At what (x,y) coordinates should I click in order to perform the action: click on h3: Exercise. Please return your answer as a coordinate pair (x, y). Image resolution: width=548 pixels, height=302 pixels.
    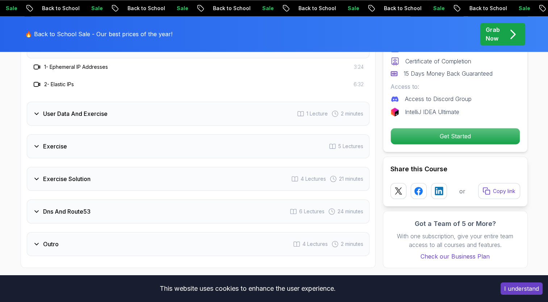
    Looking at the image, I should click on (55, 146).